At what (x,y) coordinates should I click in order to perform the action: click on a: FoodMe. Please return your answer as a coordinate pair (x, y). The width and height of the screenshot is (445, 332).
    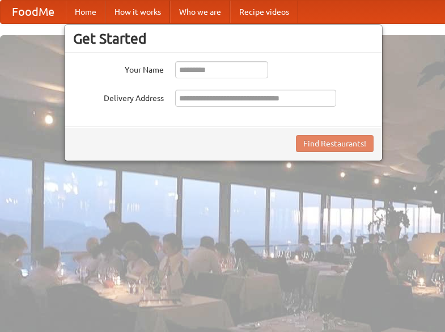
    Looking at the image, I should click on (33, 12).